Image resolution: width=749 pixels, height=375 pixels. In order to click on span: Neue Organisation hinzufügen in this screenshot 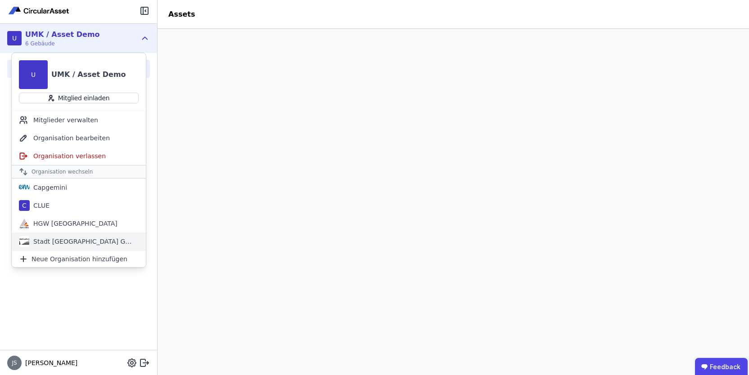, I will do `click(79, 259)`.